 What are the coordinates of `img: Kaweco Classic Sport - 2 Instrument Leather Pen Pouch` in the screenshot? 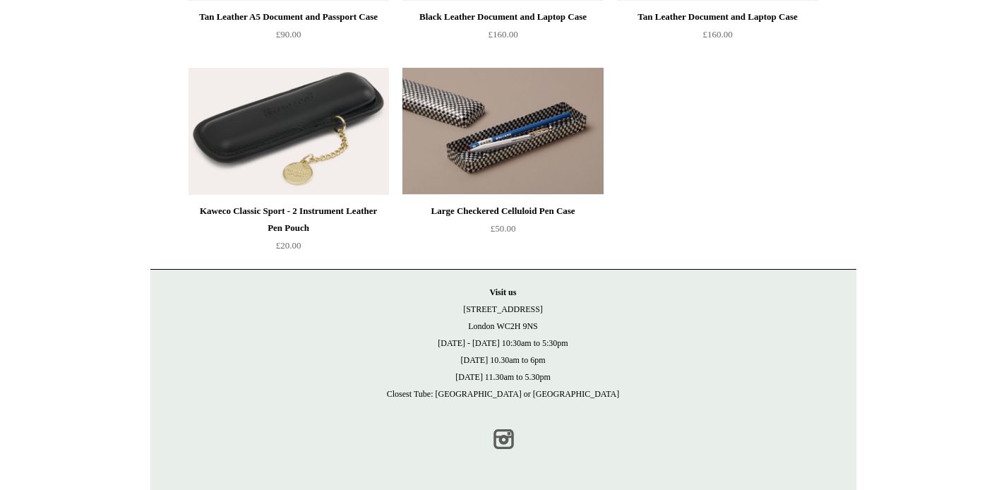 It's located at (289, 131).